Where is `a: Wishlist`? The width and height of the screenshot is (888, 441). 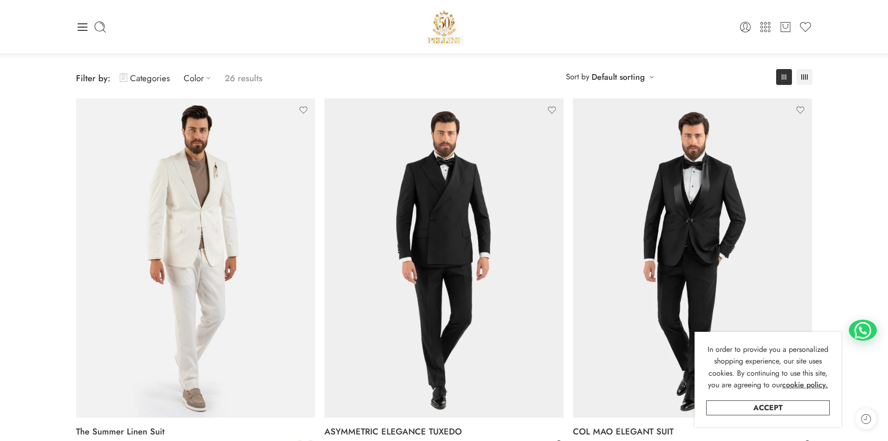
a: Wishlist is located at coordinates (806, 27).